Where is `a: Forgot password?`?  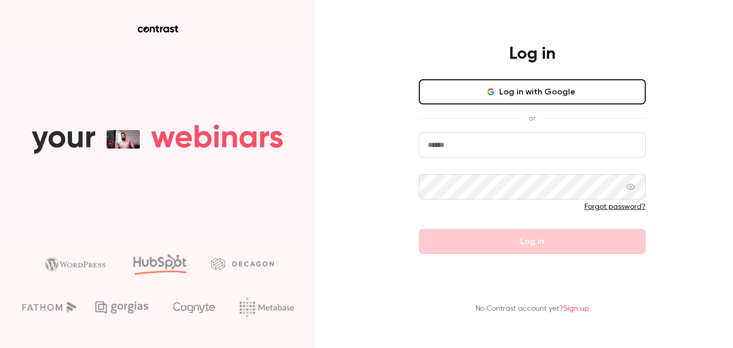 a: Forgot password? is located at coordinates (615, 207).